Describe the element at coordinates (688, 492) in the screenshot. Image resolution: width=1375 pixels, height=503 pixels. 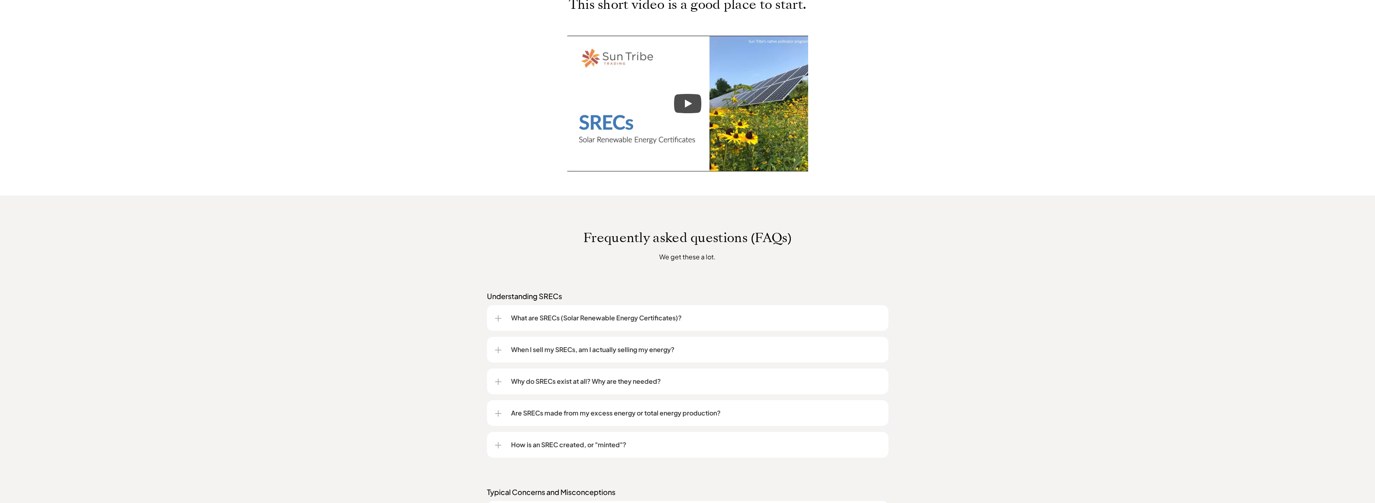
I see `p: Typical Concerns and Misconceptions` at that location.